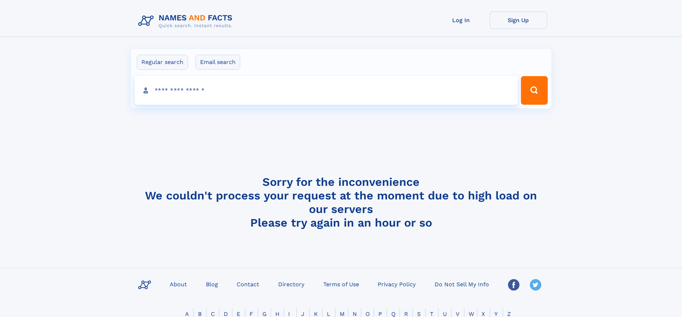  I want to click on a: Do Not Sell My Info, so click(462, 284).